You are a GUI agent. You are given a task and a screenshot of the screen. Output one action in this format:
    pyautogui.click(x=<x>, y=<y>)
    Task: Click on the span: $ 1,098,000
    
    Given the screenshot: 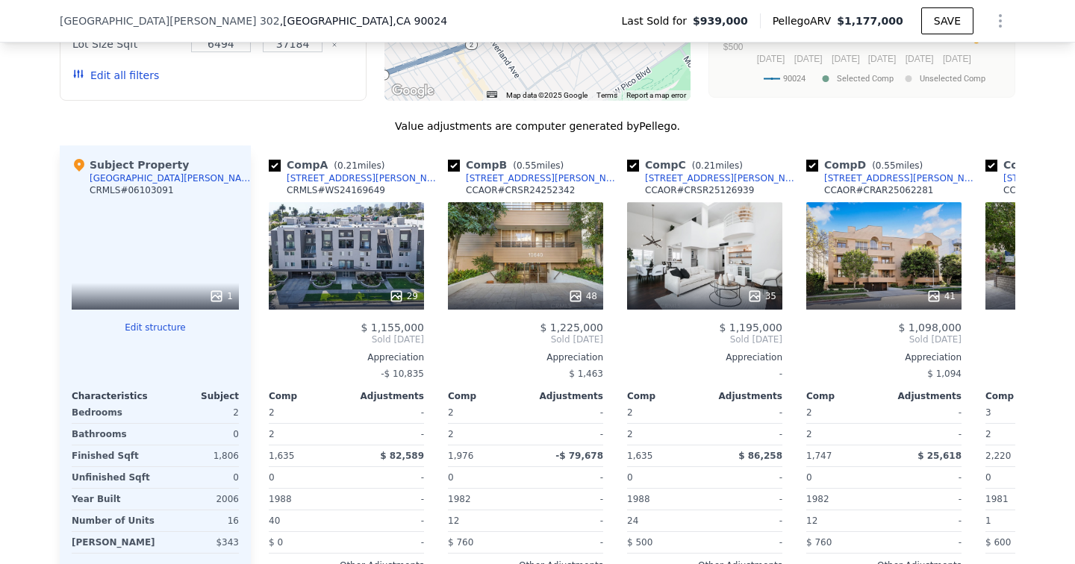 What is the action you would take?
    pyautogui.click(x=929, y=328)
    